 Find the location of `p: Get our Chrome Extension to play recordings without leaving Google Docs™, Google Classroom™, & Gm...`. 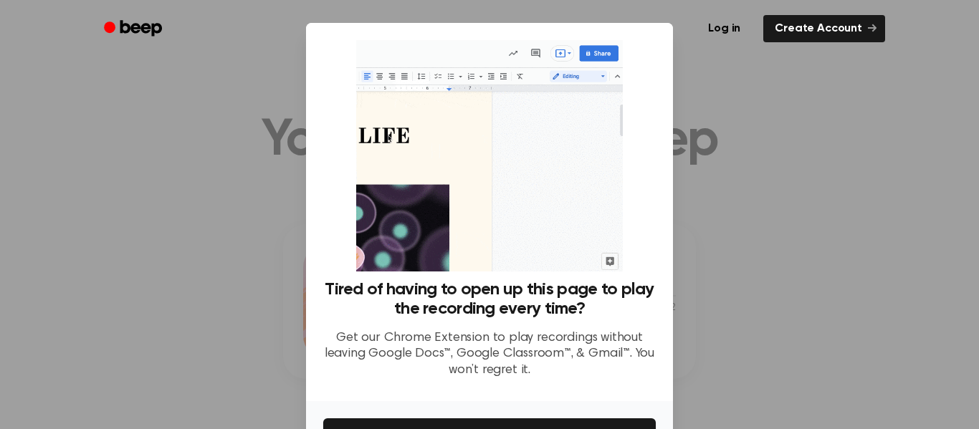

p: Get our Chrome Extension to play recordings without leaving Google Docs™, Google Classroom™, & Gm... is located at coordinates (490, 355).